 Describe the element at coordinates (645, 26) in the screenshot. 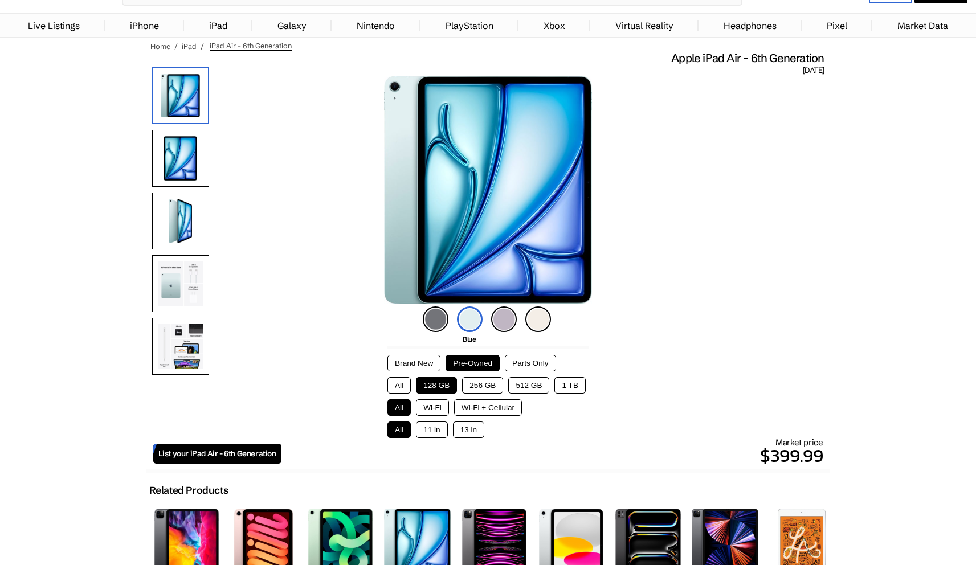

I see `a: Virtual Reality` at that location.